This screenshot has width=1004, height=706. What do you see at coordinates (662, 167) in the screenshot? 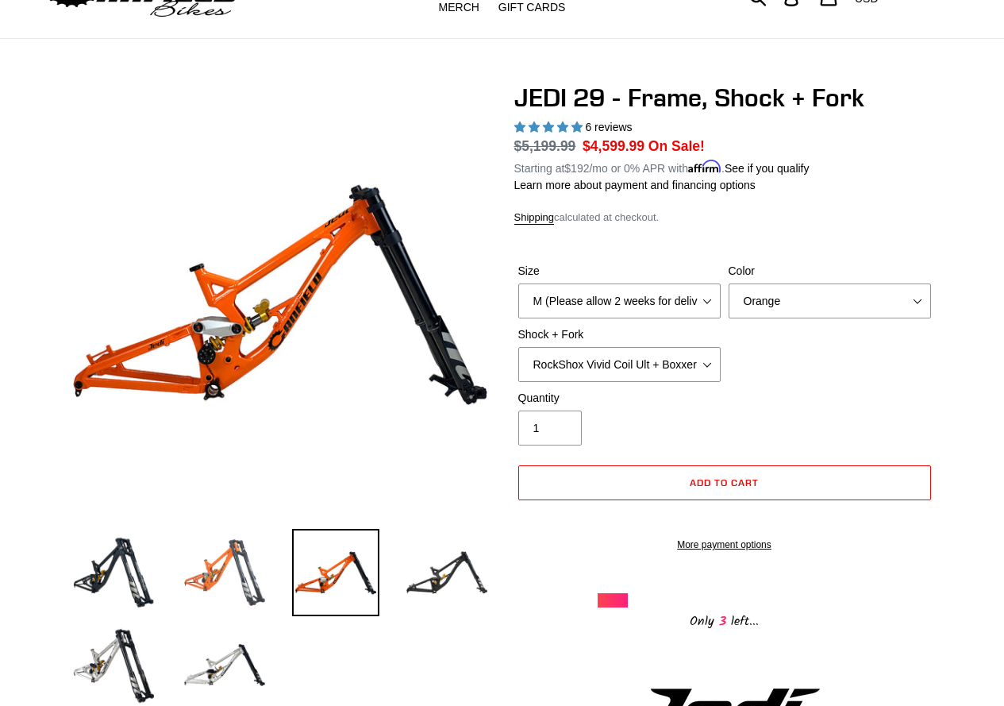
I see `p: Starting at /mo or 0% APR with .` at bounding box center [662, 167].